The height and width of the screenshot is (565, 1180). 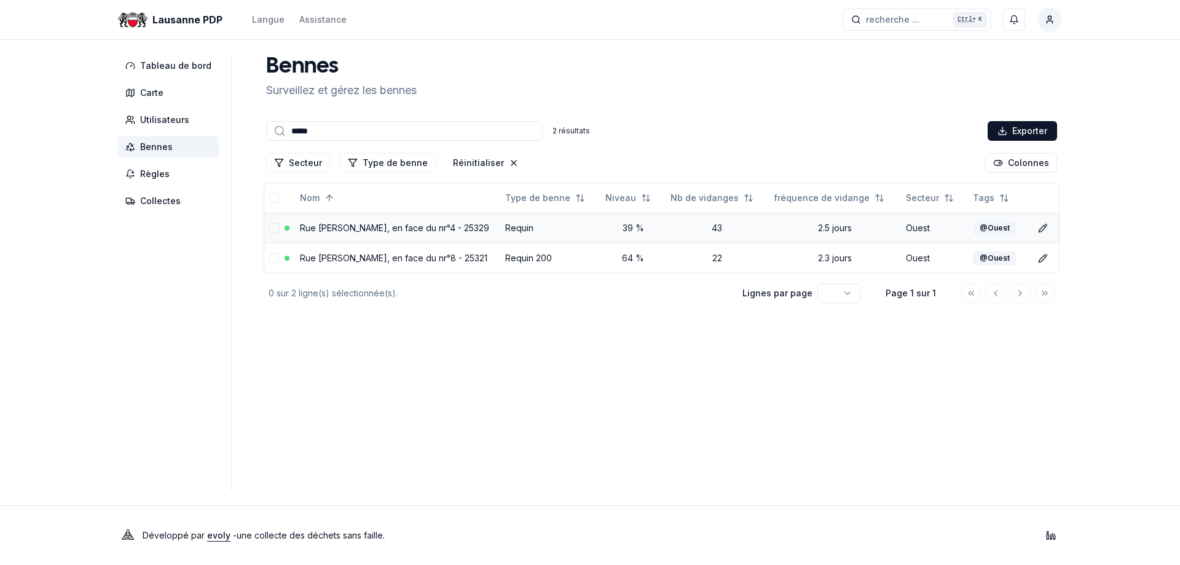 What do you see at coordinates (717, 258) in the screenshot?
I see `div: 22` at bounding box center [717, 258].